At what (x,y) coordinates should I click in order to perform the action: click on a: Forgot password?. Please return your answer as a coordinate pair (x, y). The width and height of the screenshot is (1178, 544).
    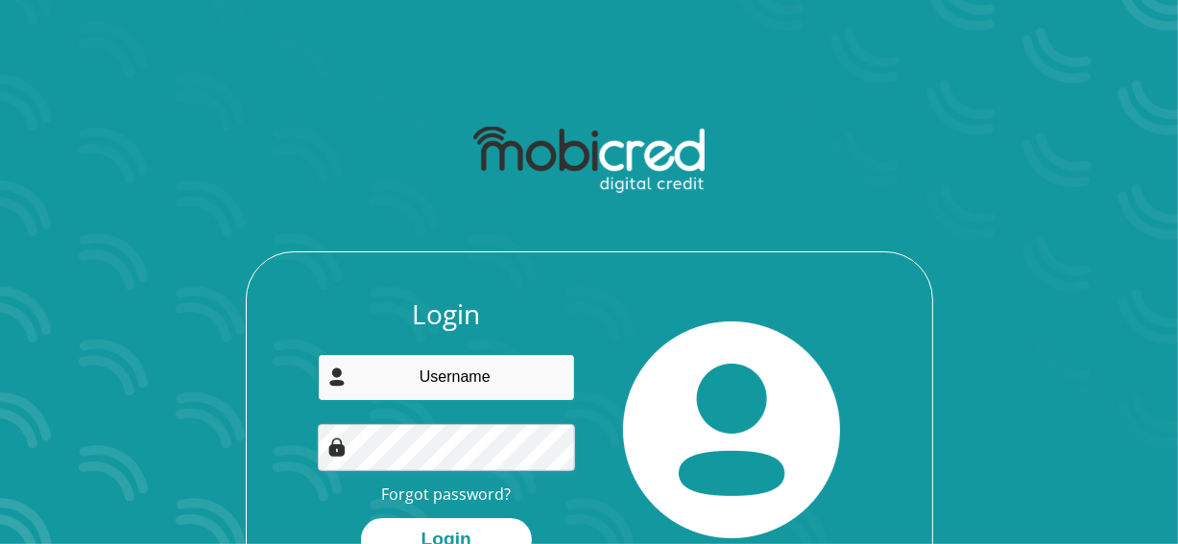
    Looking at the image, I should click on (446, 495).